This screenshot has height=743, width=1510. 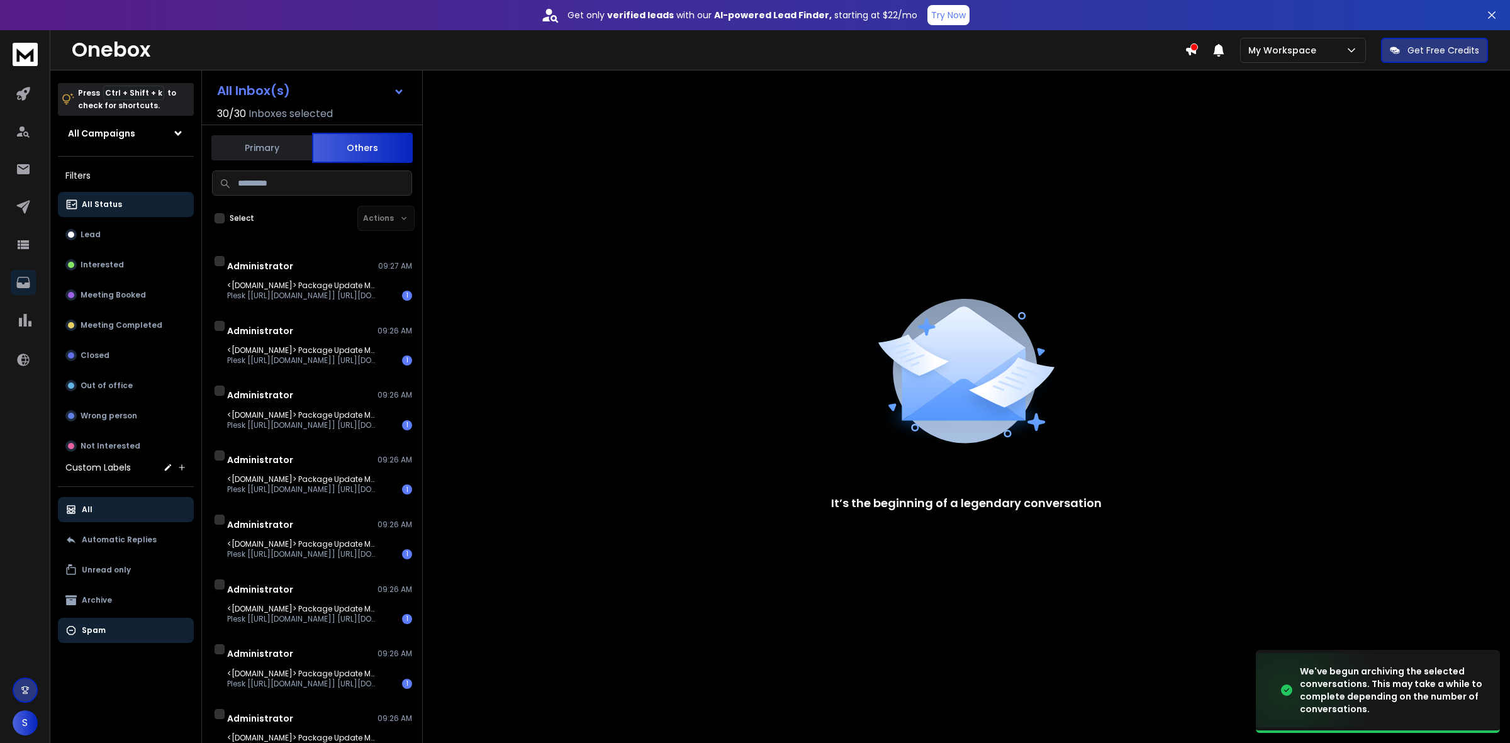 What do you see at coordinates (133, 93) in the screenshot?
I see `span: Ctrl + Shift + k` at bounding box center [133, 93].